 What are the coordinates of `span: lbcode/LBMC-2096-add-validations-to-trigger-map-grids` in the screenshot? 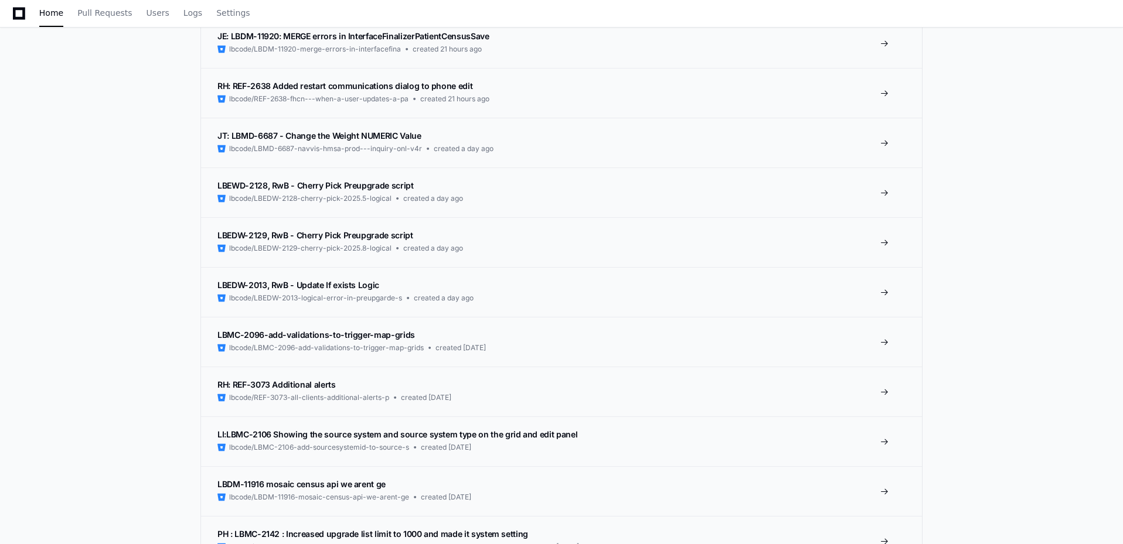 It's located at (326, 348).